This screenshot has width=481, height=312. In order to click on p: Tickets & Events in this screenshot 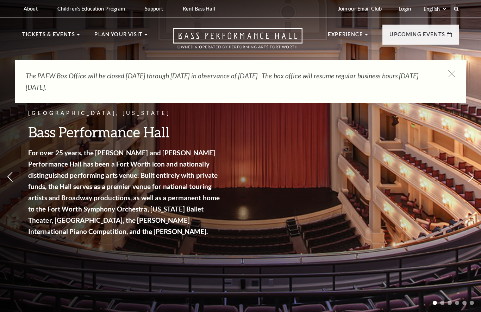, I will do `click(49, 37)`.